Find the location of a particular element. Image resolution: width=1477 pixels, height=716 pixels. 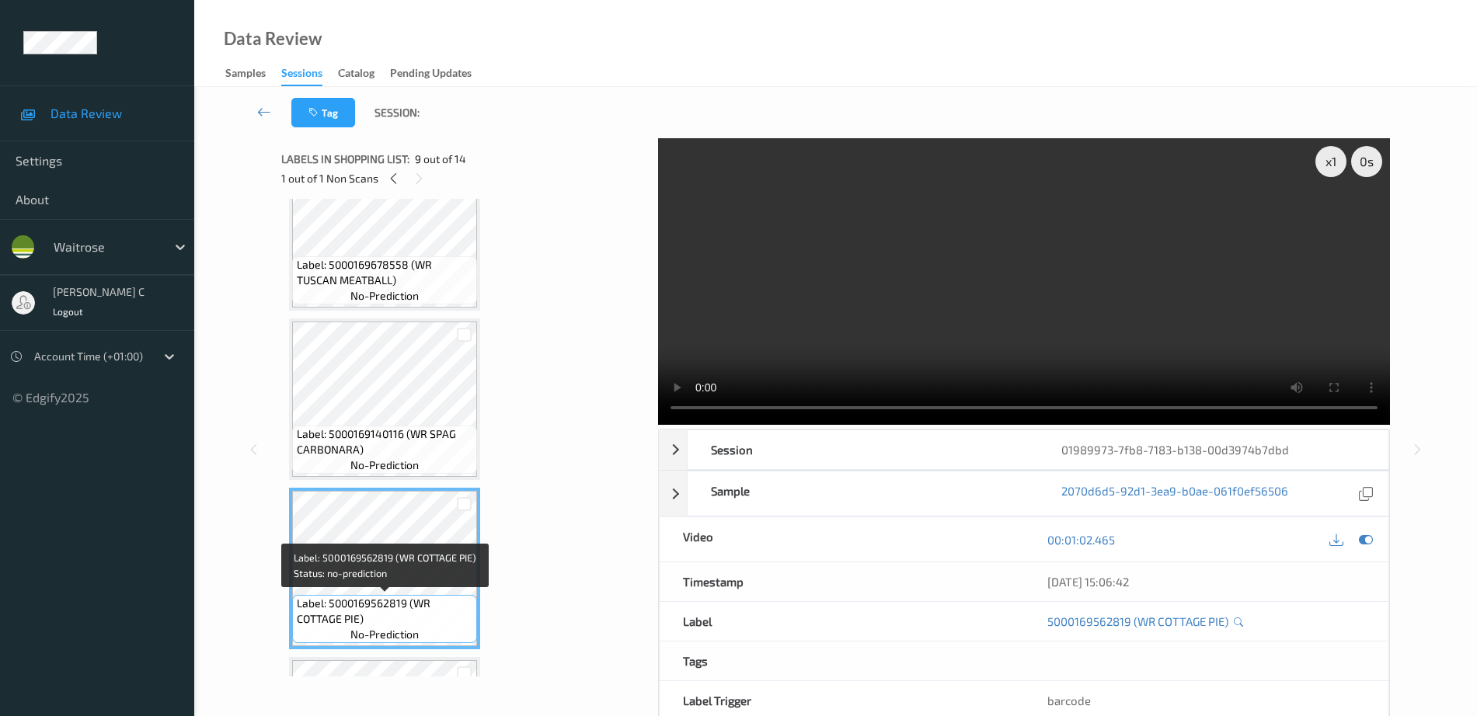

div: Catalog is located at coordinates (356, 75).